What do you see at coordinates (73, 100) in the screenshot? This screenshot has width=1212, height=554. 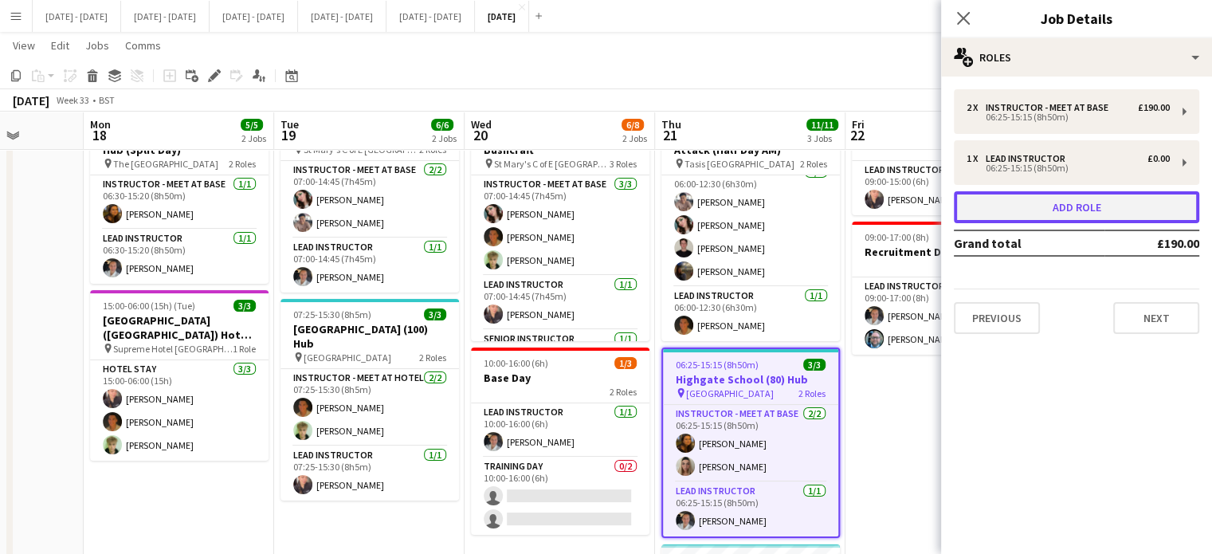 I see `span: Week 33` at bounding box center [73, 100].